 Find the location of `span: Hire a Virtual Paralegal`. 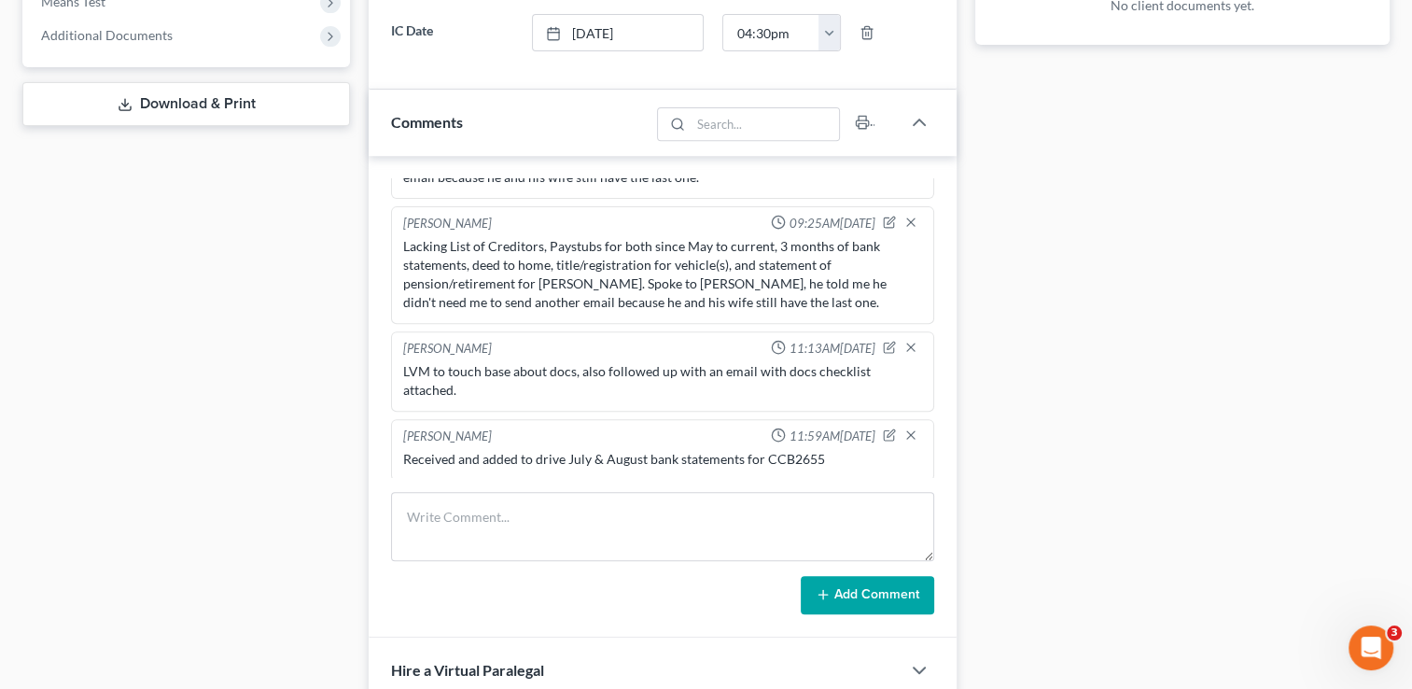

span: Hire a Virtual Paralegal is located at coordinates (467, 669).